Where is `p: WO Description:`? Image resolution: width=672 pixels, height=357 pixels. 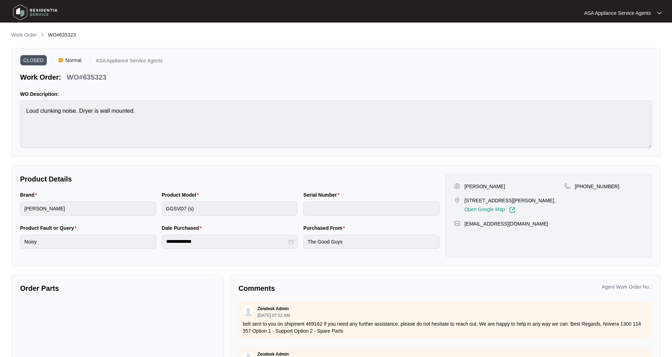 p: WO Description: is located at coordinates (336, 94).